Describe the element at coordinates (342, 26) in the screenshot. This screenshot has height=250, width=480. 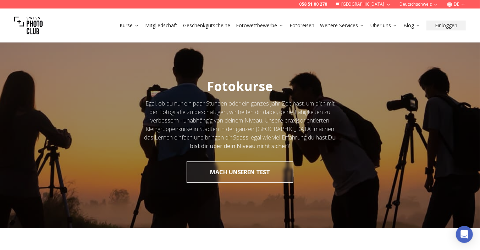
I see `button: Weitere Services` at that location.